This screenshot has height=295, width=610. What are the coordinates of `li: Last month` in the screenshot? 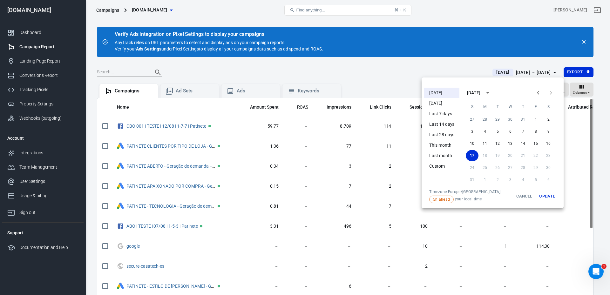 It's located at (442, 156).